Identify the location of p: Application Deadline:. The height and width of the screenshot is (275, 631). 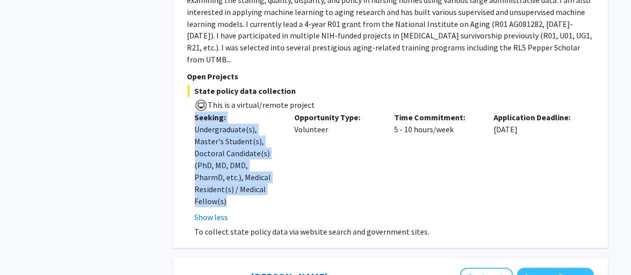
(537, 118).